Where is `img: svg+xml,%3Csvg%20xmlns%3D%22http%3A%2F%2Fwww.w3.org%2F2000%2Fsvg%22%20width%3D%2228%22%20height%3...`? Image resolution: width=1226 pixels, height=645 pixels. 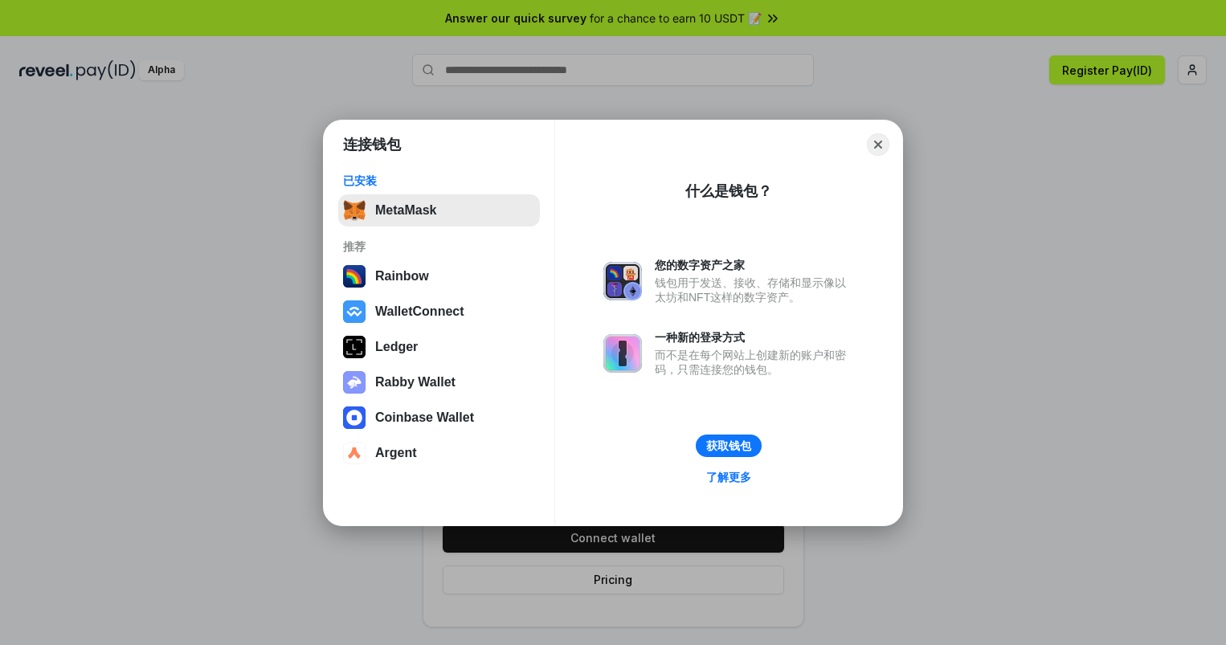
img: svg+xml,%3Csvg%20xmlns%3D%22http%3A%2F%2Fwww.w3.org%2F2000%2Fsvg%22%20width%3D%2228%22%20height%3... is located at coordinates (354, 347).